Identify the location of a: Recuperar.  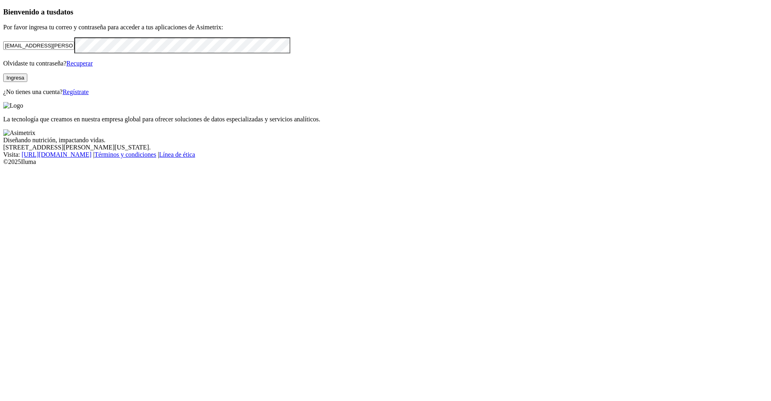
(80, 63).